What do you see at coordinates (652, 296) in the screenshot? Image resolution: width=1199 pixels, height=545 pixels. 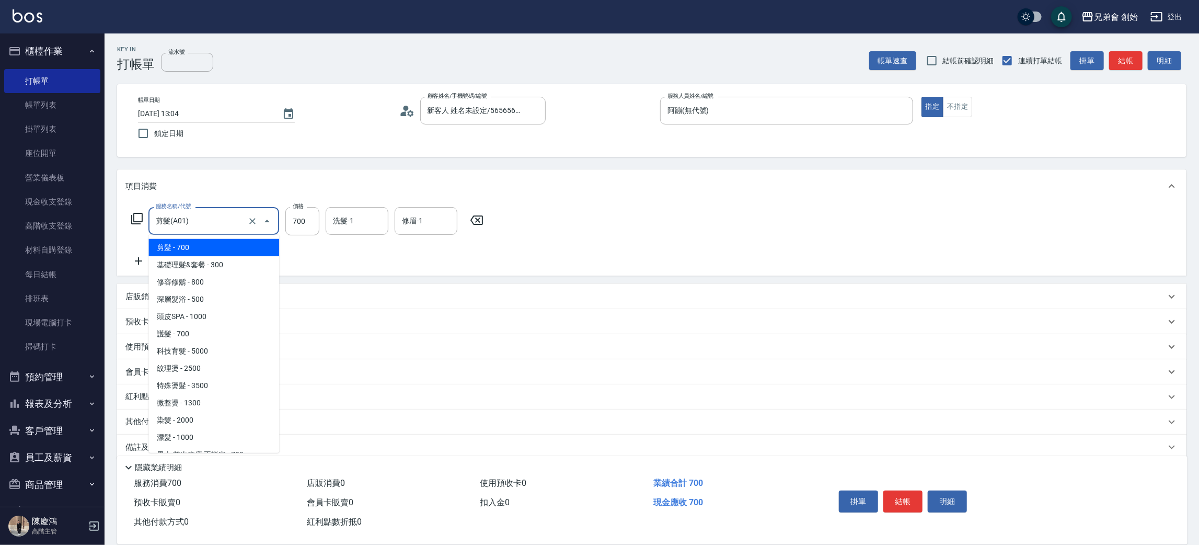 I see `div: 店販銷售` at bounding box center [652, 296].